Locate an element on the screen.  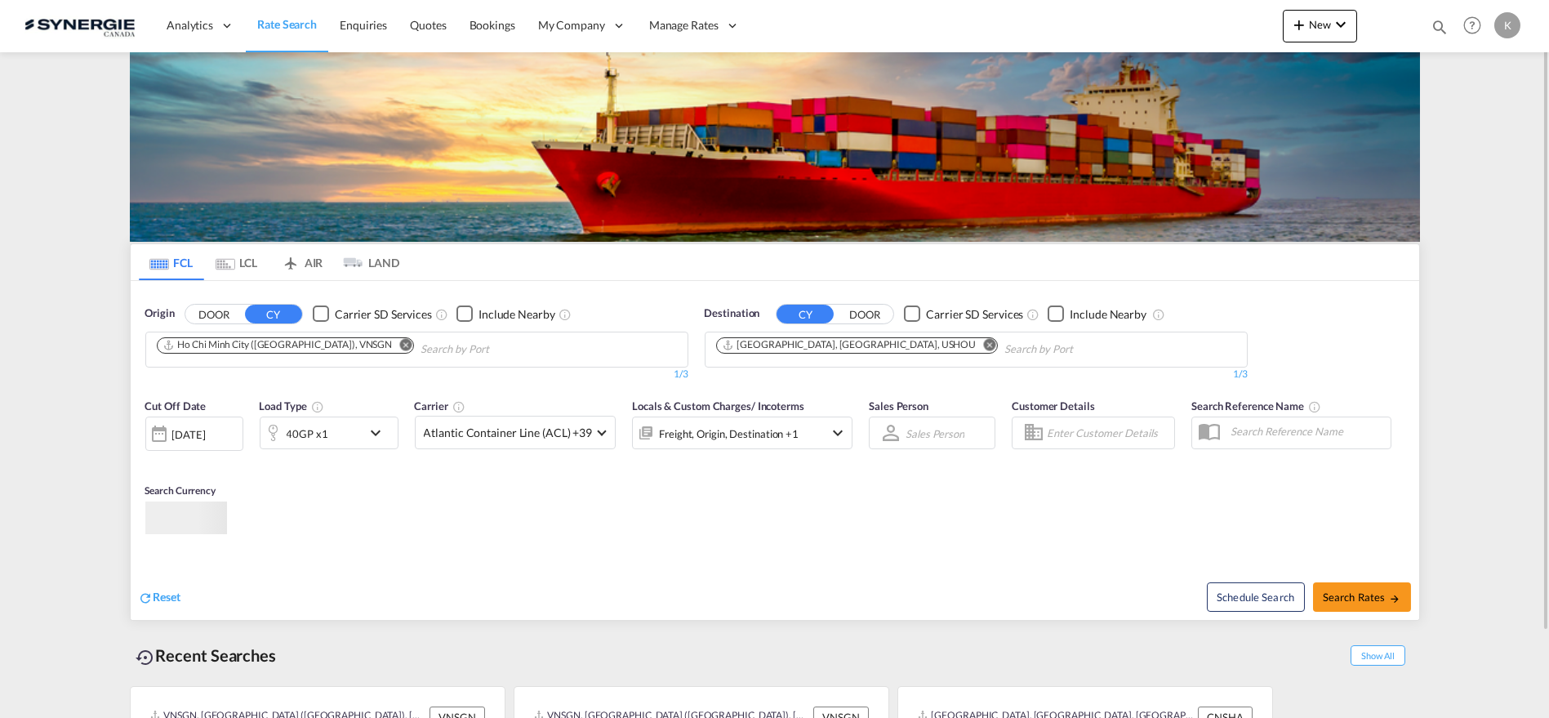
span: Atlantic Container Line (ACL) +39 is located at coordinates (508, 433).